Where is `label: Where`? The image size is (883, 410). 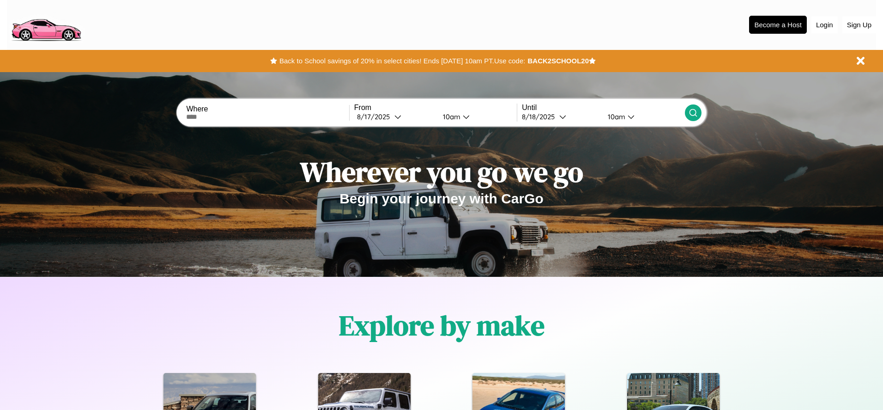 label: Where is located at coordinates (267, 109).